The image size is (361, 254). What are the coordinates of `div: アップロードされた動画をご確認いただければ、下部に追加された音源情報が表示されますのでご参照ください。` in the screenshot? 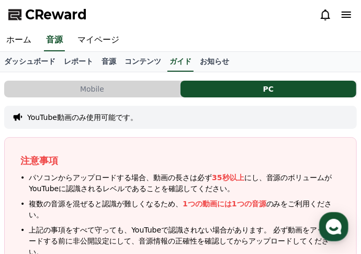 It's located at (104, 112).